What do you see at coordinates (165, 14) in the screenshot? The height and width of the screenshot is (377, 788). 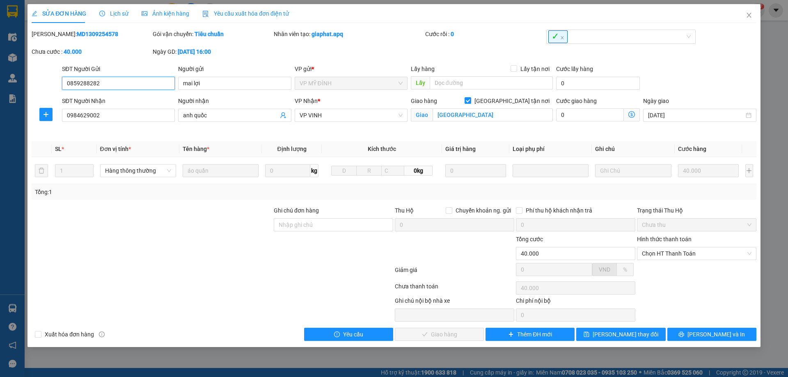 I see `span: Ảnh kiện hàng` at bounding box center [165, 14].